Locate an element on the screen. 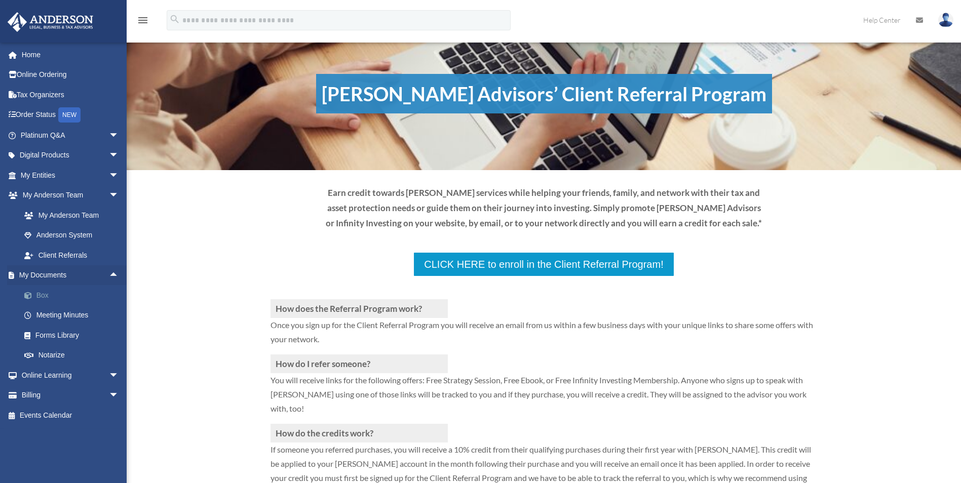 The height and width of the screenshot is (483, 961). a: Billingarrow_drop_down is located at coordinates (70, 395).